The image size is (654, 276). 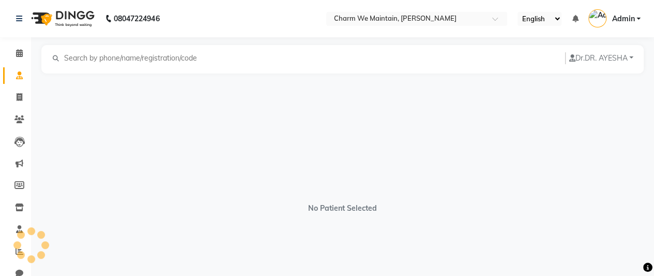 What do you see at coordinates (62, 19) in the screenshot?
I see `img: logo` at bounding box center [62, 19].